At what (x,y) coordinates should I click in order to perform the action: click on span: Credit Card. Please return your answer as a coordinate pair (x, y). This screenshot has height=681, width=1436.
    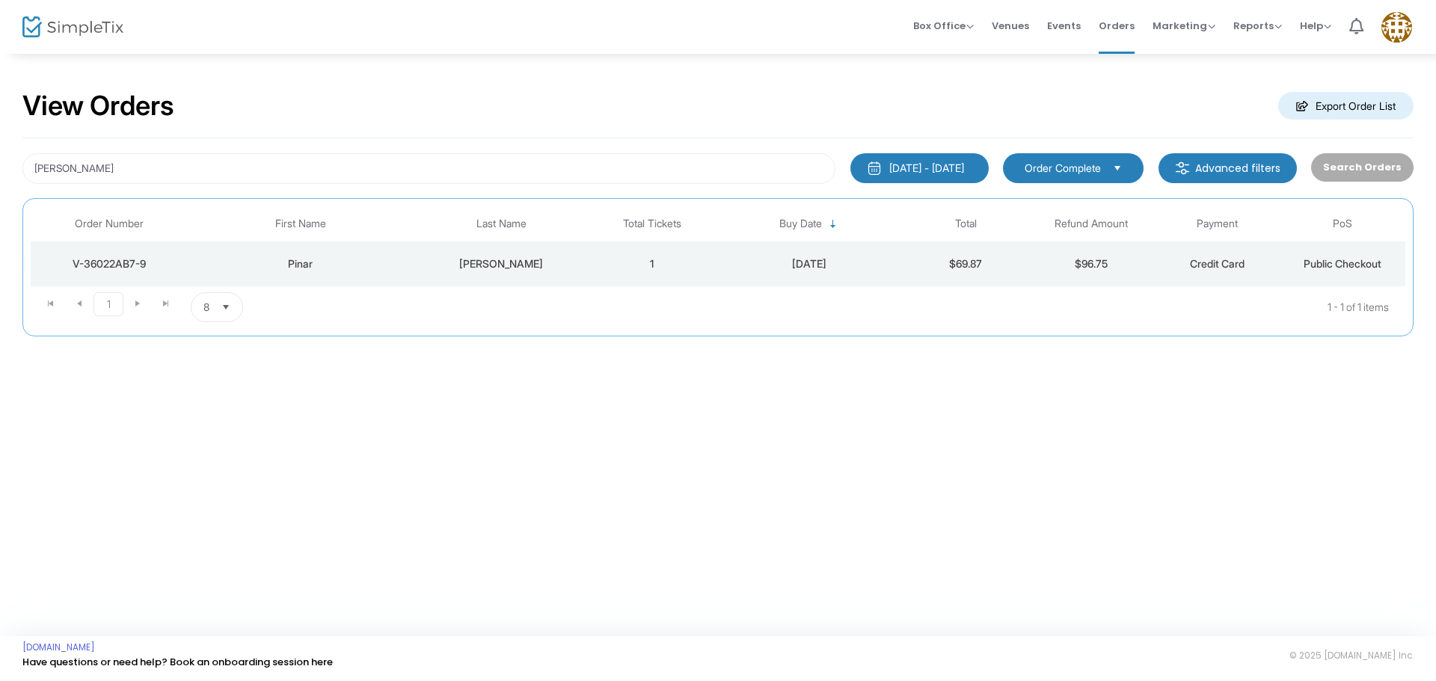
    Looking at the image, I should click on (1217, 263).